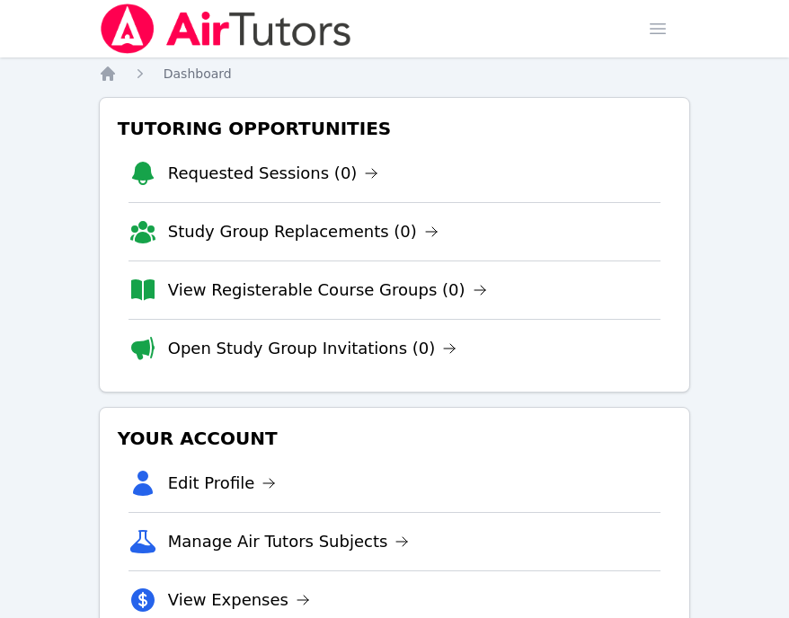 The height and width of the screenshot is (618, 789). Describe the element at coordinates (288, 542) in the screenshot. I see `a: Manage Air Tutors Subjects` at that location.